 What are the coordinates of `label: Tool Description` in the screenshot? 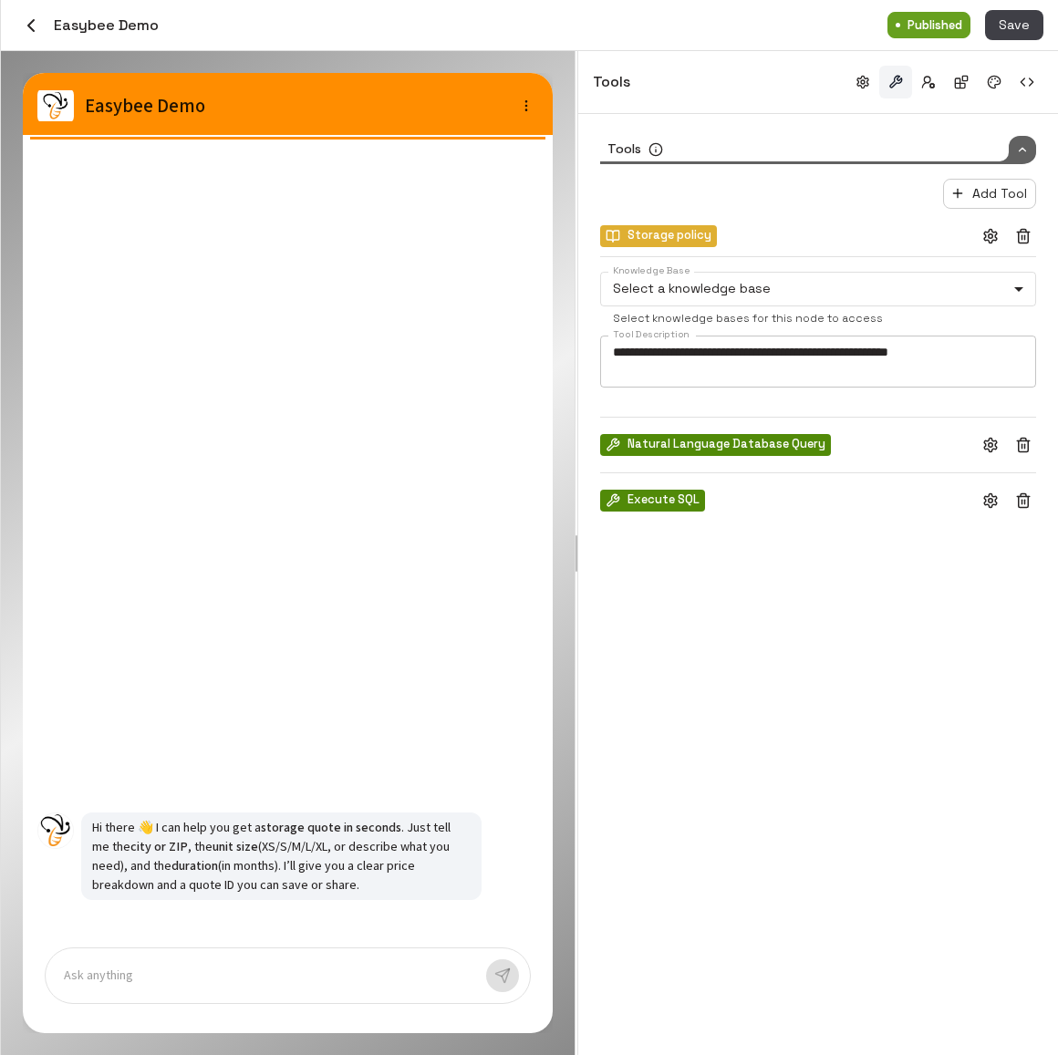 It's located at (650, 334).